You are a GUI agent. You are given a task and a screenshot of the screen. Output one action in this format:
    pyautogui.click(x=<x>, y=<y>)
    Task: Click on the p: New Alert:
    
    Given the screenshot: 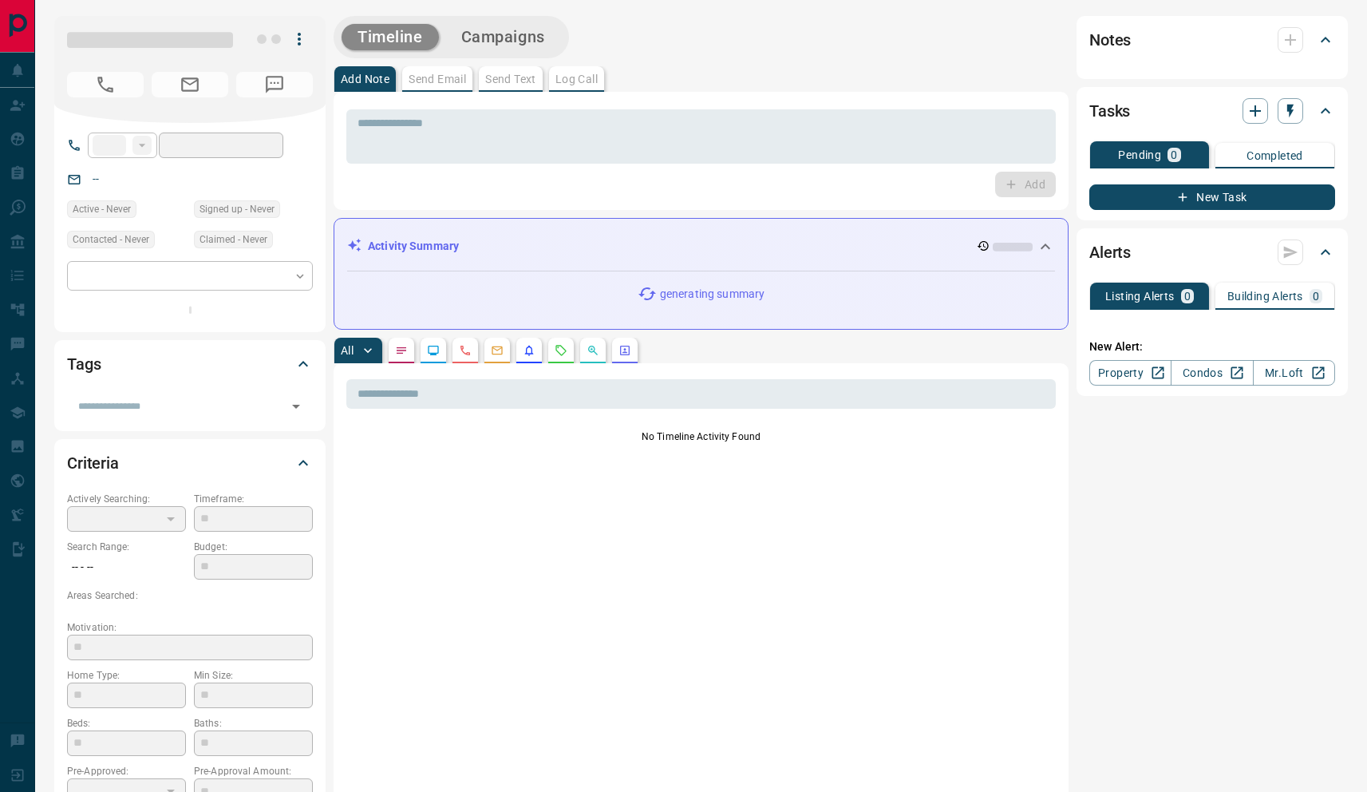 What is the action you would take?
    pyautogui.click(x=1212, y=346)
    